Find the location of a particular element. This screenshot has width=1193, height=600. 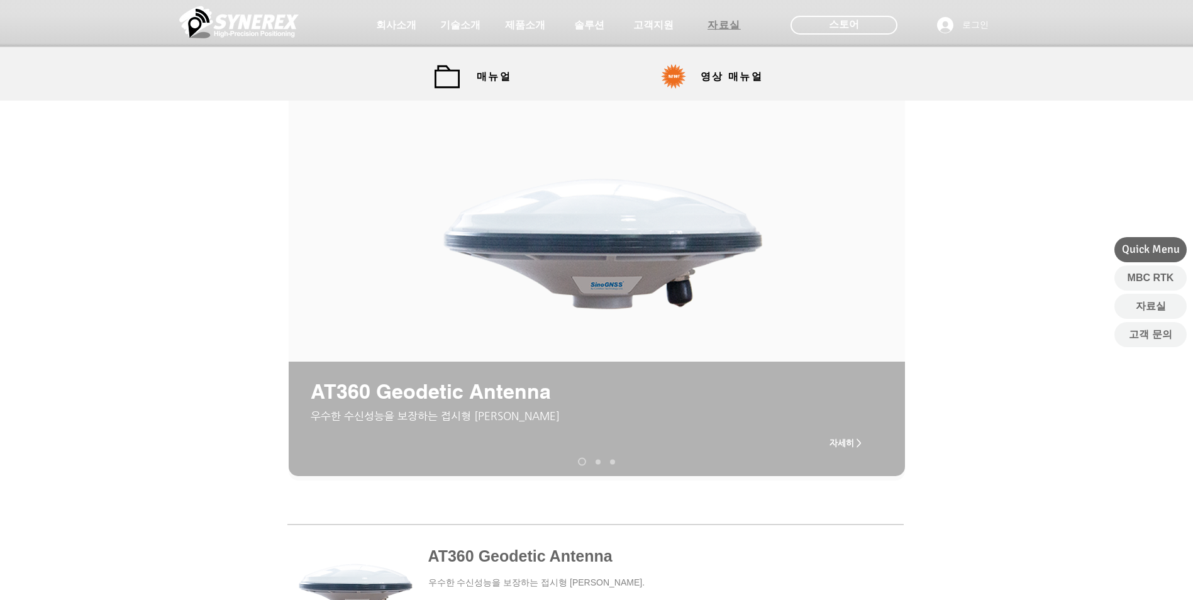

div: Quick Menu is located at coordinates (1150, 250).